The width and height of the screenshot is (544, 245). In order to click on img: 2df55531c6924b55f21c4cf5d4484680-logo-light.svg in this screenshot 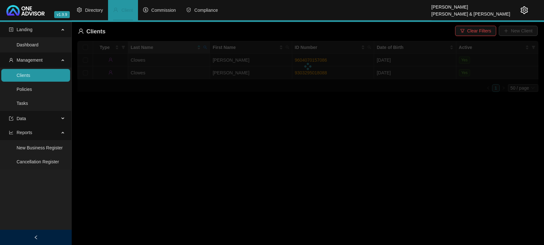, I will do `click(25, 10)`.